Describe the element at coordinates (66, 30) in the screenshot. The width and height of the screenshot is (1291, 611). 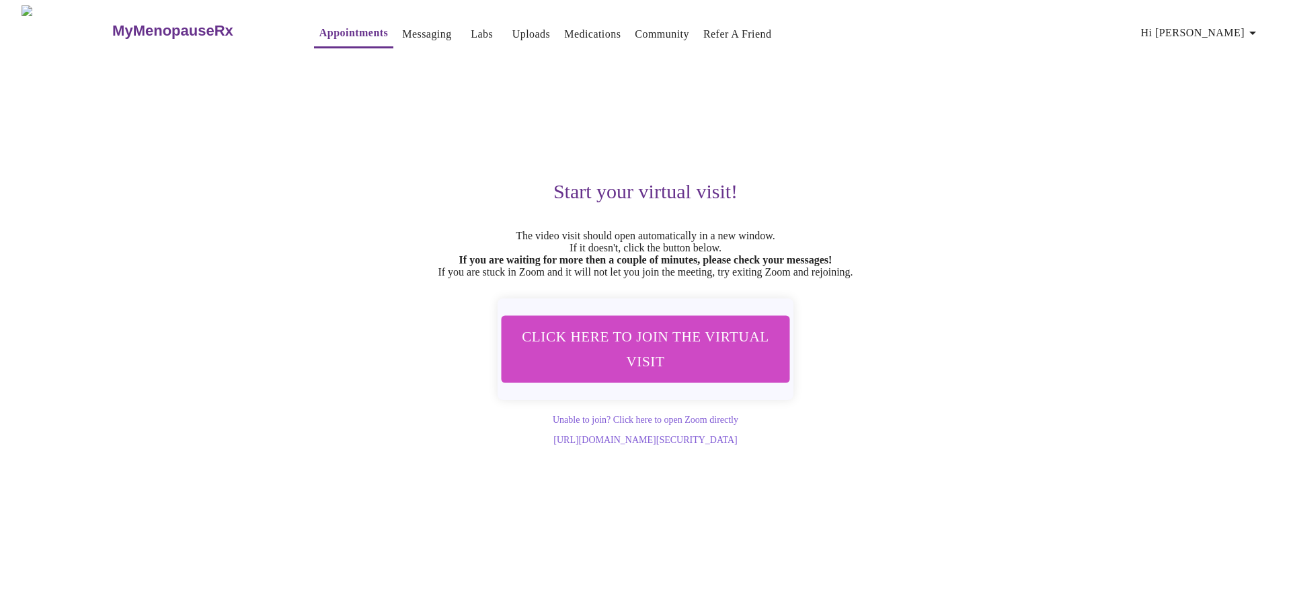
I see `img: MyMenopauseRx Logo` at that location.